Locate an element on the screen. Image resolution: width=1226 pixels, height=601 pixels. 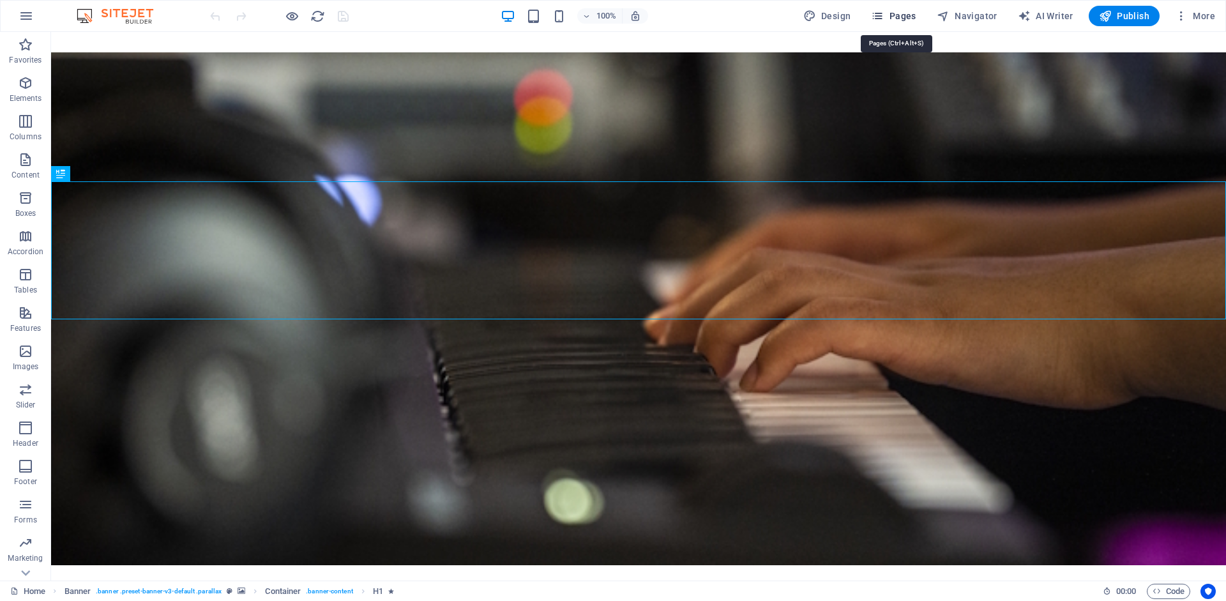
span: AI Writer is located at coordinates (1046, 16).